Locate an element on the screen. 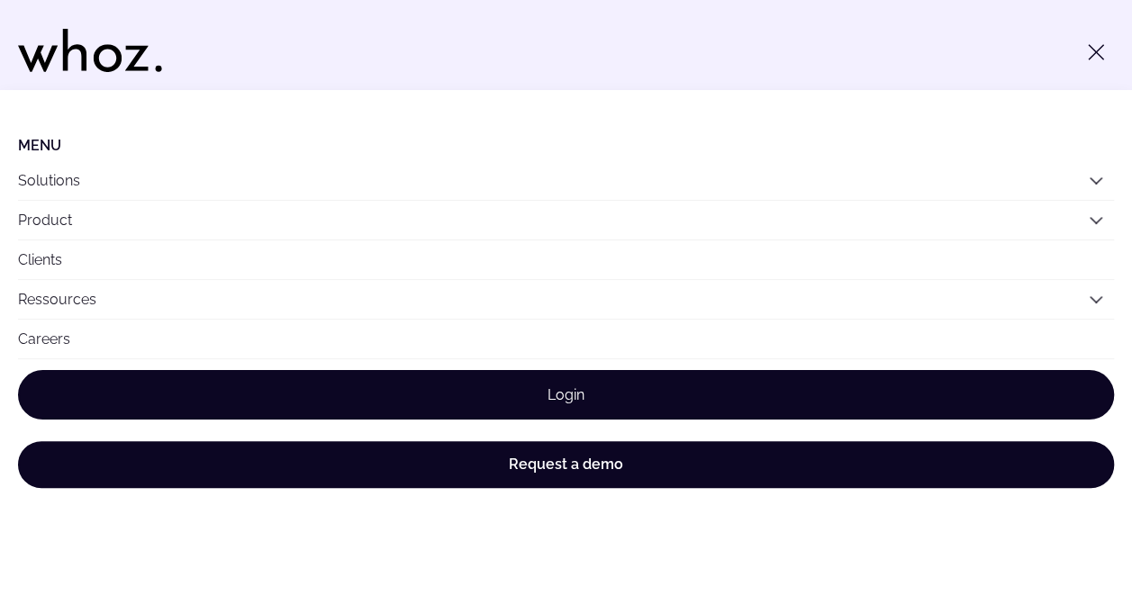  button: Toggle menu is located at coordinates (1096, 52).